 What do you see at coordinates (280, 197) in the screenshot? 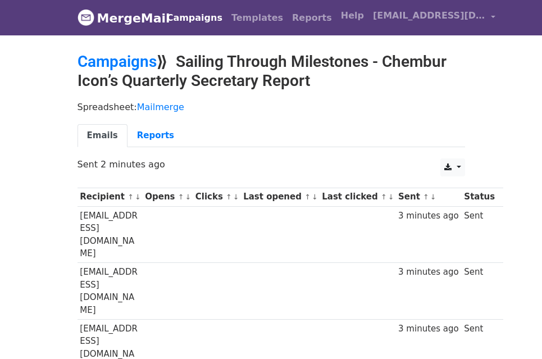
I see `th: Last opened` at bounding box center [280, 197].